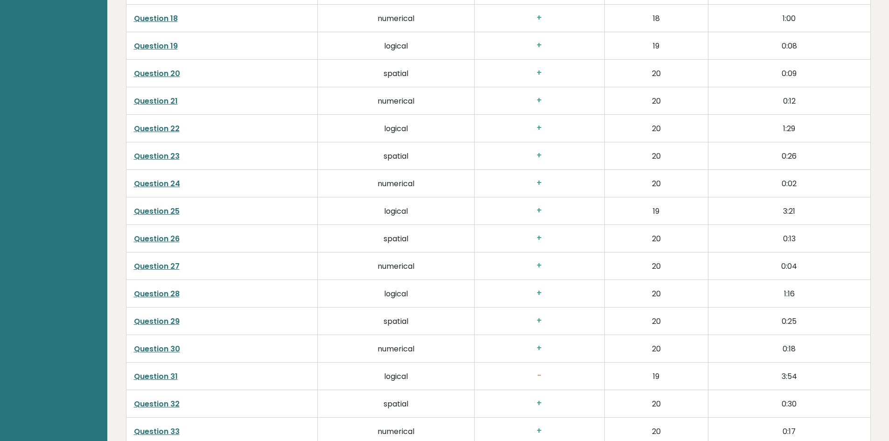 The height and width of the screenshot is (441, 889). What do you see at coordinates (789, 348) in the screenshot?
I see `td: 0:18` at bounding box center [789, 348].